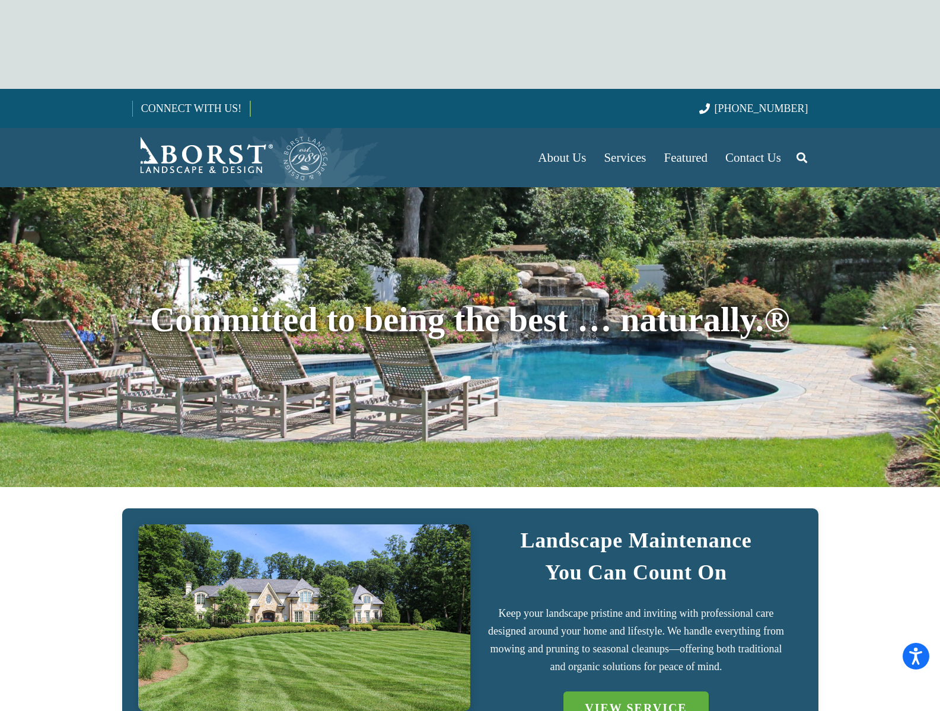  Describe the element at coordinates (561, 158) in the screenshot. I see `span: About Us` at that location.